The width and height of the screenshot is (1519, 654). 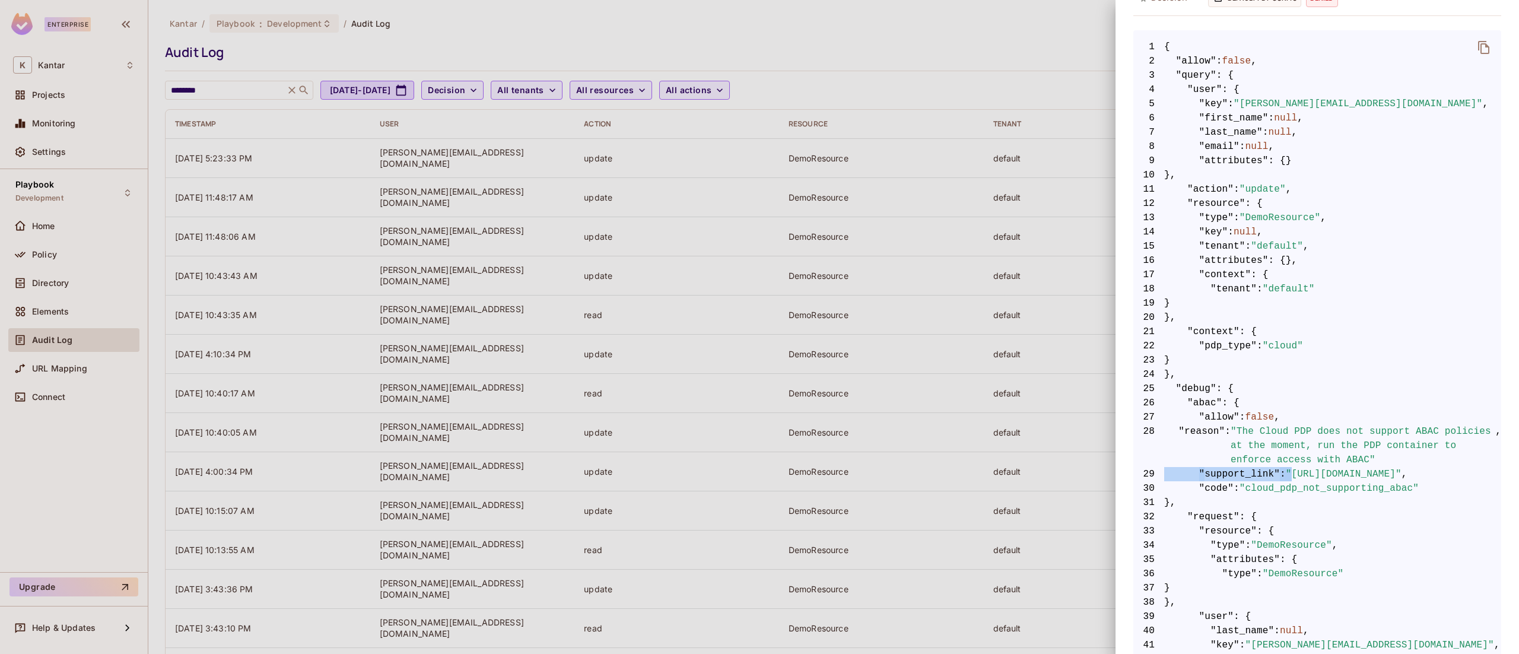 What do you see at coordinates (1263, 189) in the screenshot?
I see `span: "update"` at bounding box center [1263, 189].